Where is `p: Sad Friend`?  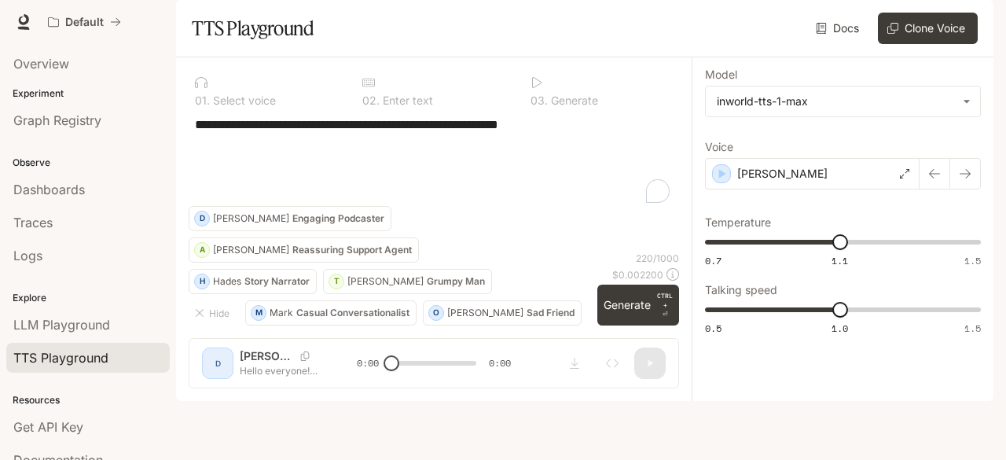
p: Sad Friend is located at coordinates (550, 313).